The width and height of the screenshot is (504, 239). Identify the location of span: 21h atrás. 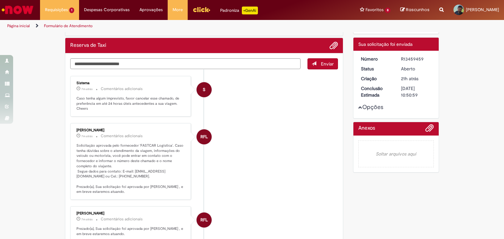
(409, 79).